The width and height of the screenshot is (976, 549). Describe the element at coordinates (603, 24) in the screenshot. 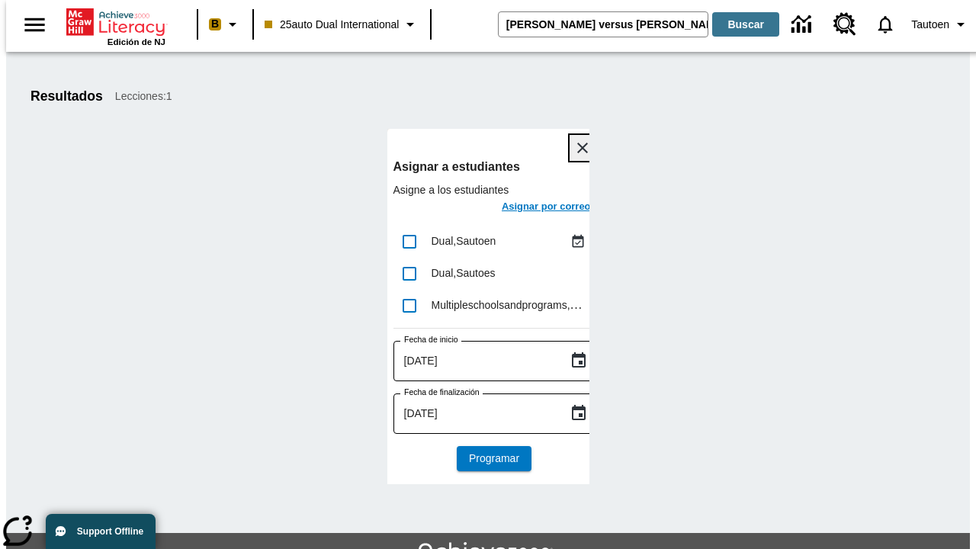

I see `input: Buscar campo` at that location.